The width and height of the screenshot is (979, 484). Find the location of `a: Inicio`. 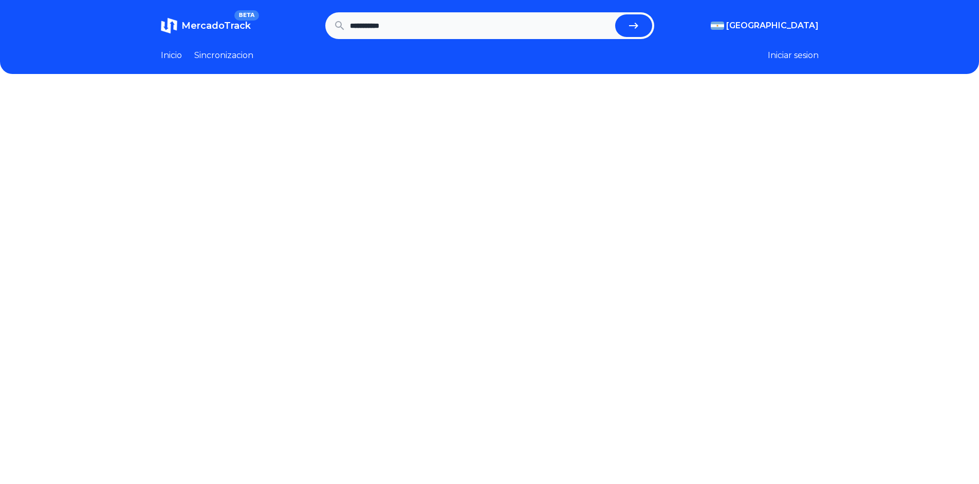

a: Inicio is located at coordinates (171, 55).